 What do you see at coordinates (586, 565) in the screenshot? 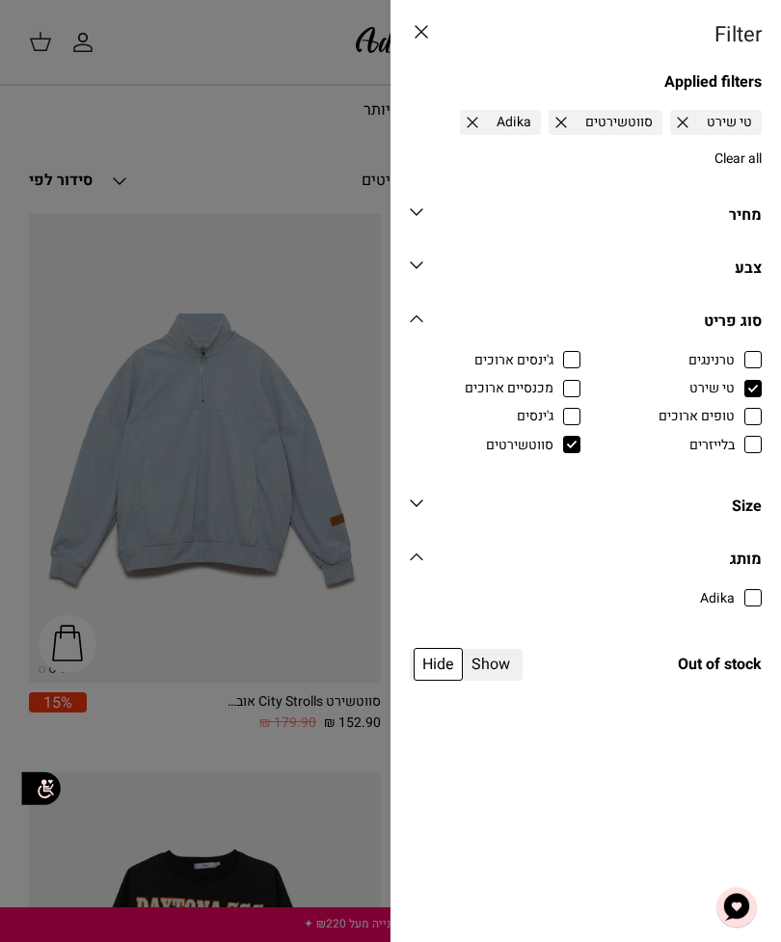
I see `a: מותג` at bounding box center [586, 565].